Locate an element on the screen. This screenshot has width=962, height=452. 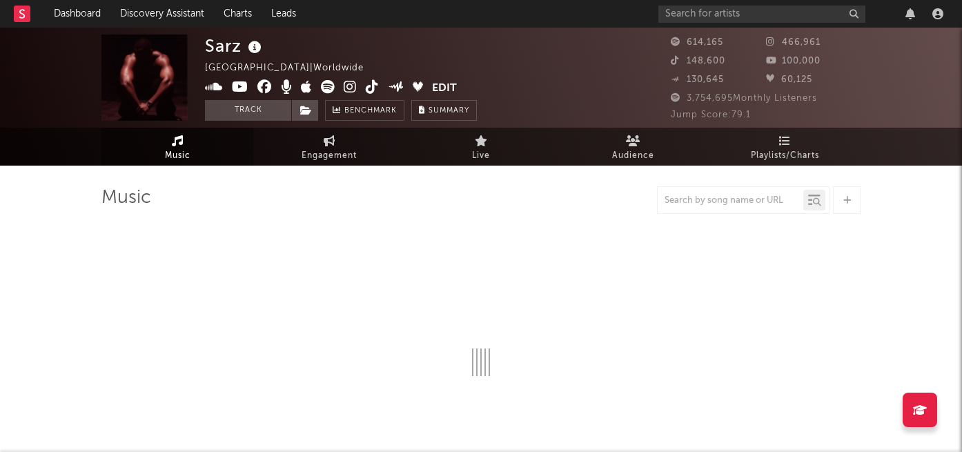
a: Playlists/Charts is located at coordinates (785, 146).